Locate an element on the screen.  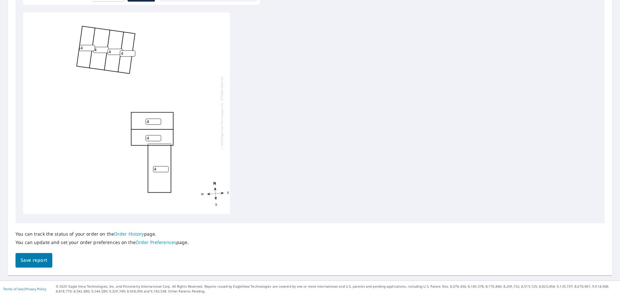
button: Save report is located at coordinates (34, 260).